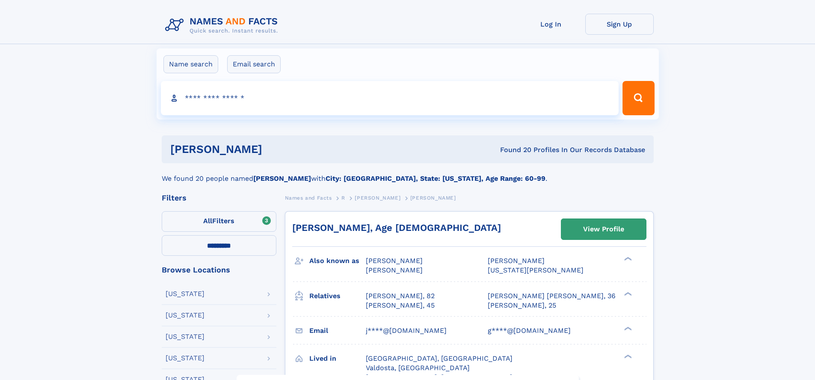  What do you see at coordinates (638, 98) in the screenshot?
I see `button: Search Button` at bounding box center [638, 98].